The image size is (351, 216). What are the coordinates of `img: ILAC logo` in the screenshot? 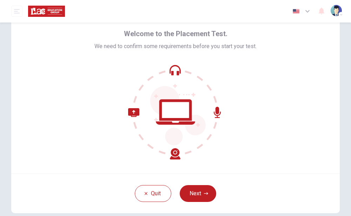 It's located at (46, 11).